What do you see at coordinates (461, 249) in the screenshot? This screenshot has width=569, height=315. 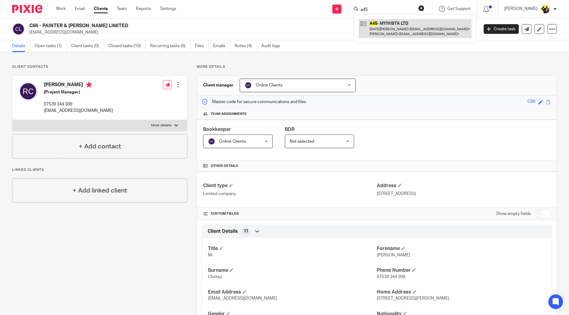 I see `h4: Forename` at bounding box center [461, 249].